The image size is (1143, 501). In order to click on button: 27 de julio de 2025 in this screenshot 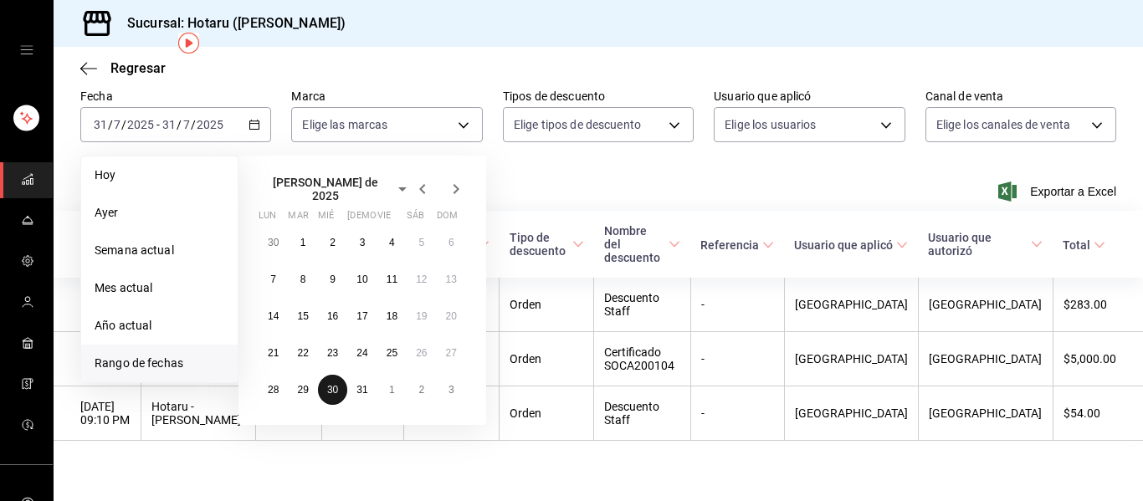, I will do `click(451, 353)`.